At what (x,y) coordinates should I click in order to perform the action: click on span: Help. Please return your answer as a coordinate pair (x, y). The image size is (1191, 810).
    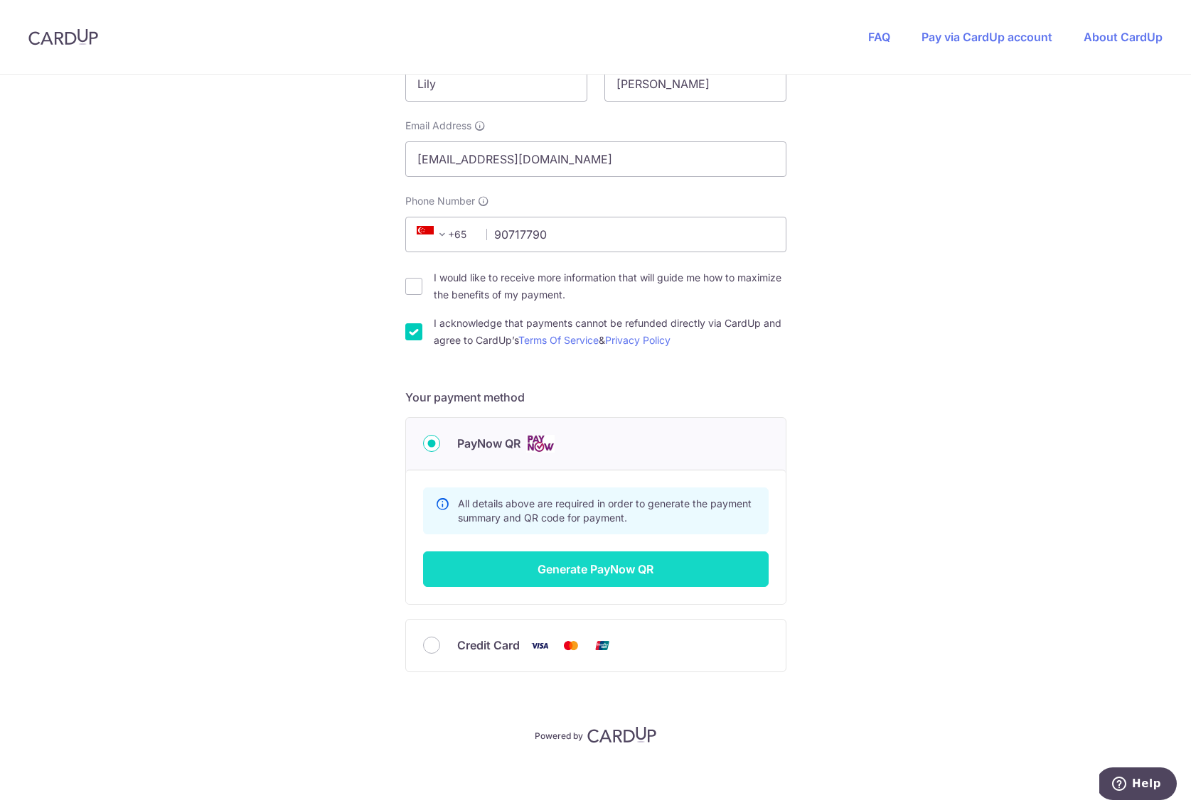
    Looking at the image, I should click on (47, 16).